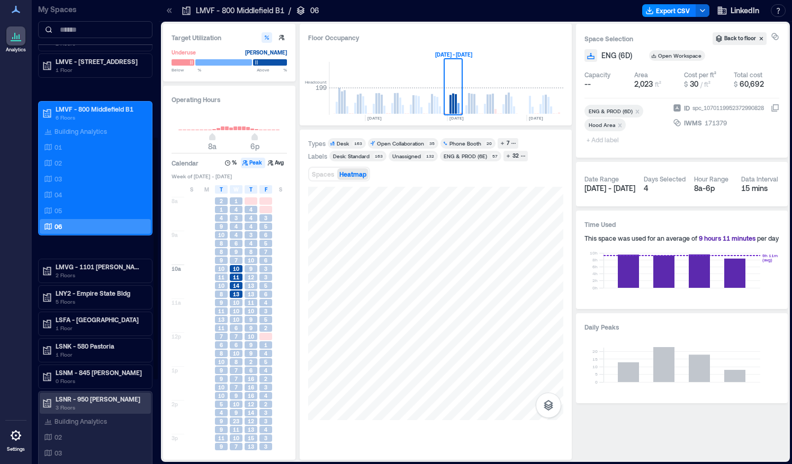  I want to click on div: Underuse, so click(184, 52).